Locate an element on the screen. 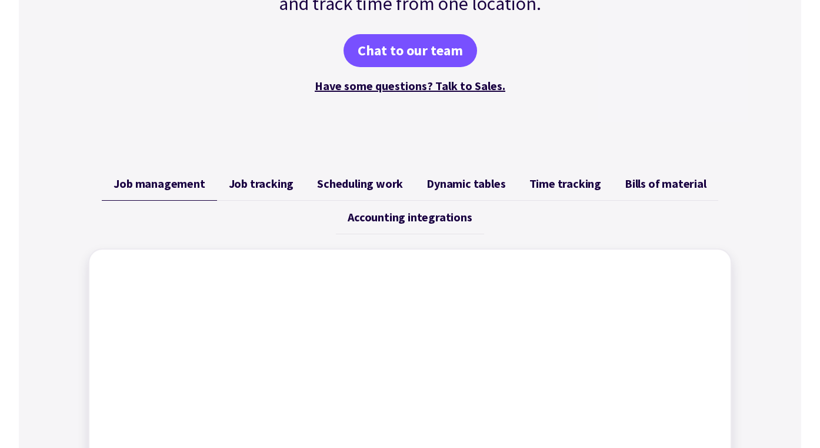 The image size is (820, 448). span: Dynamic tables is located at coordinates (466, 184).